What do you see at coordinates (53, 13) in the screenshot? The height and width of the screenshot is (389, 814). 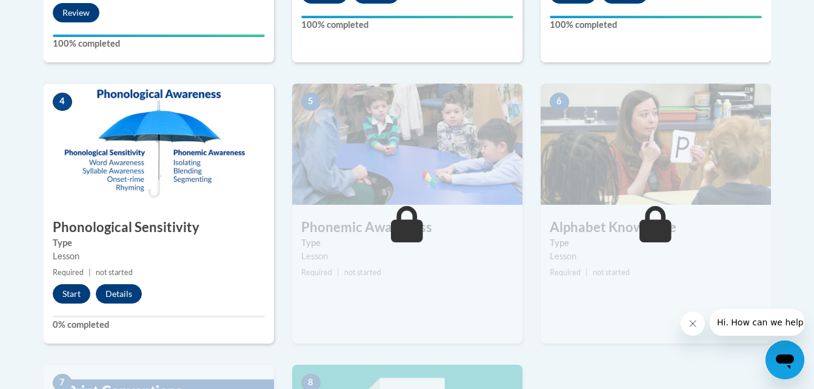 I see `span: Hi. How can we help?` at bounding box center [53, 13].